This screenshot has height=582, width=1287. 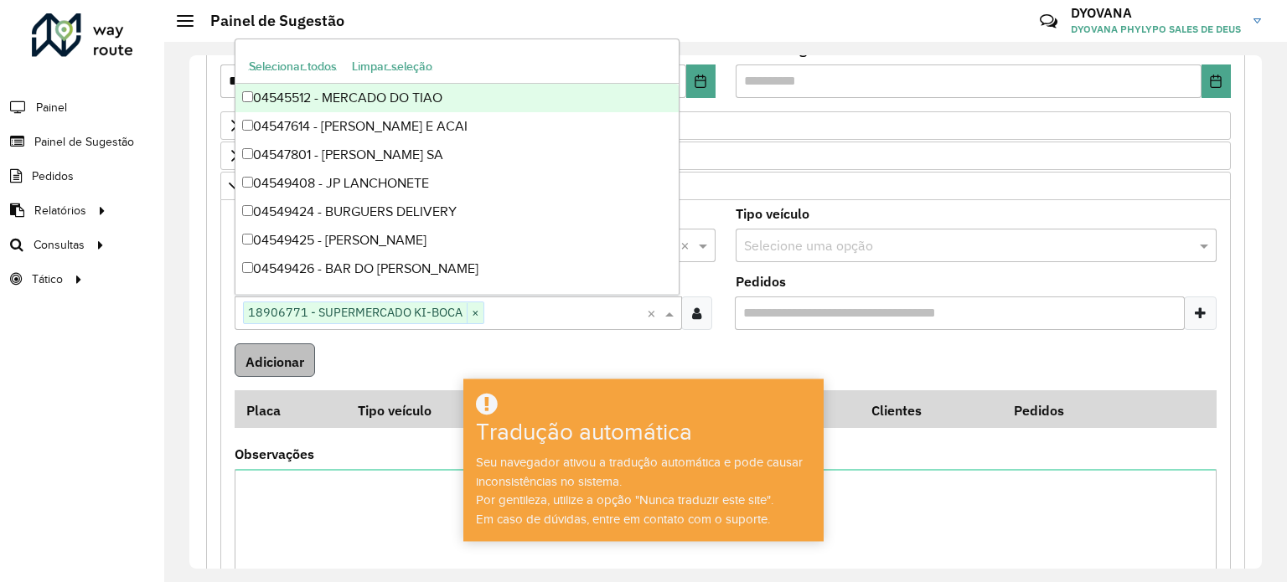 What do you see at coordinates (392, 65) in the screenshot?
I see `font: Limpar seleção` at bounding box center [392, 65].